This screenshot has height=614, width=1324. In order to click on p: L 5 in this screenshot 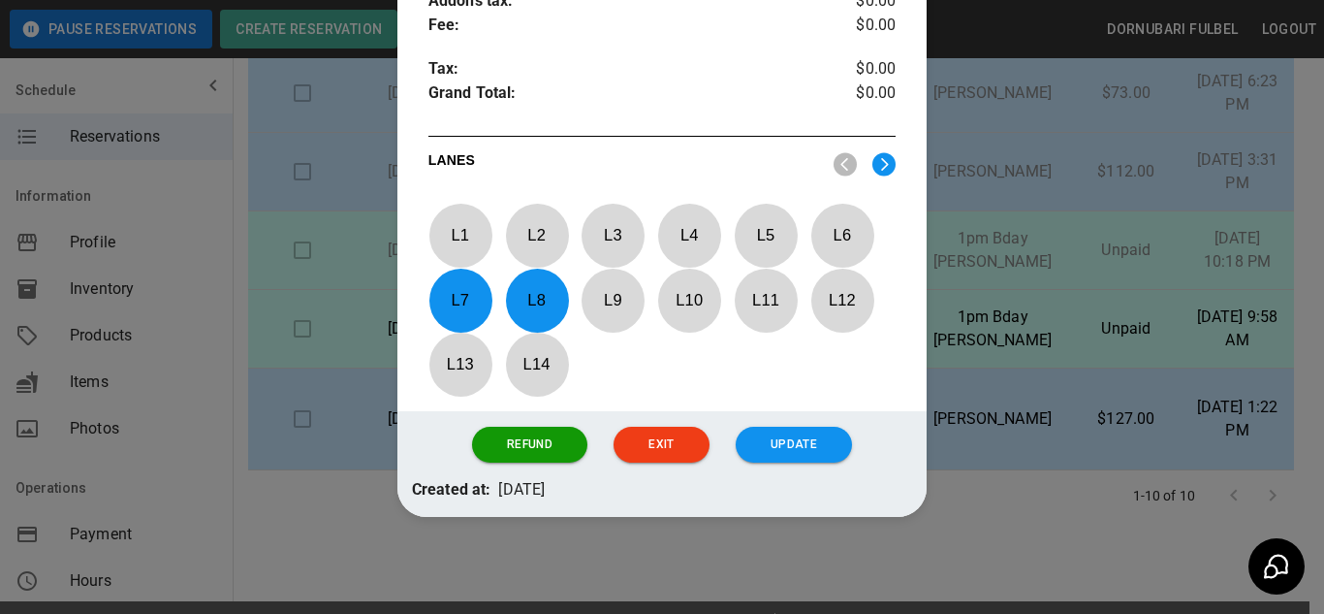, I will do `click(766, 235)`.